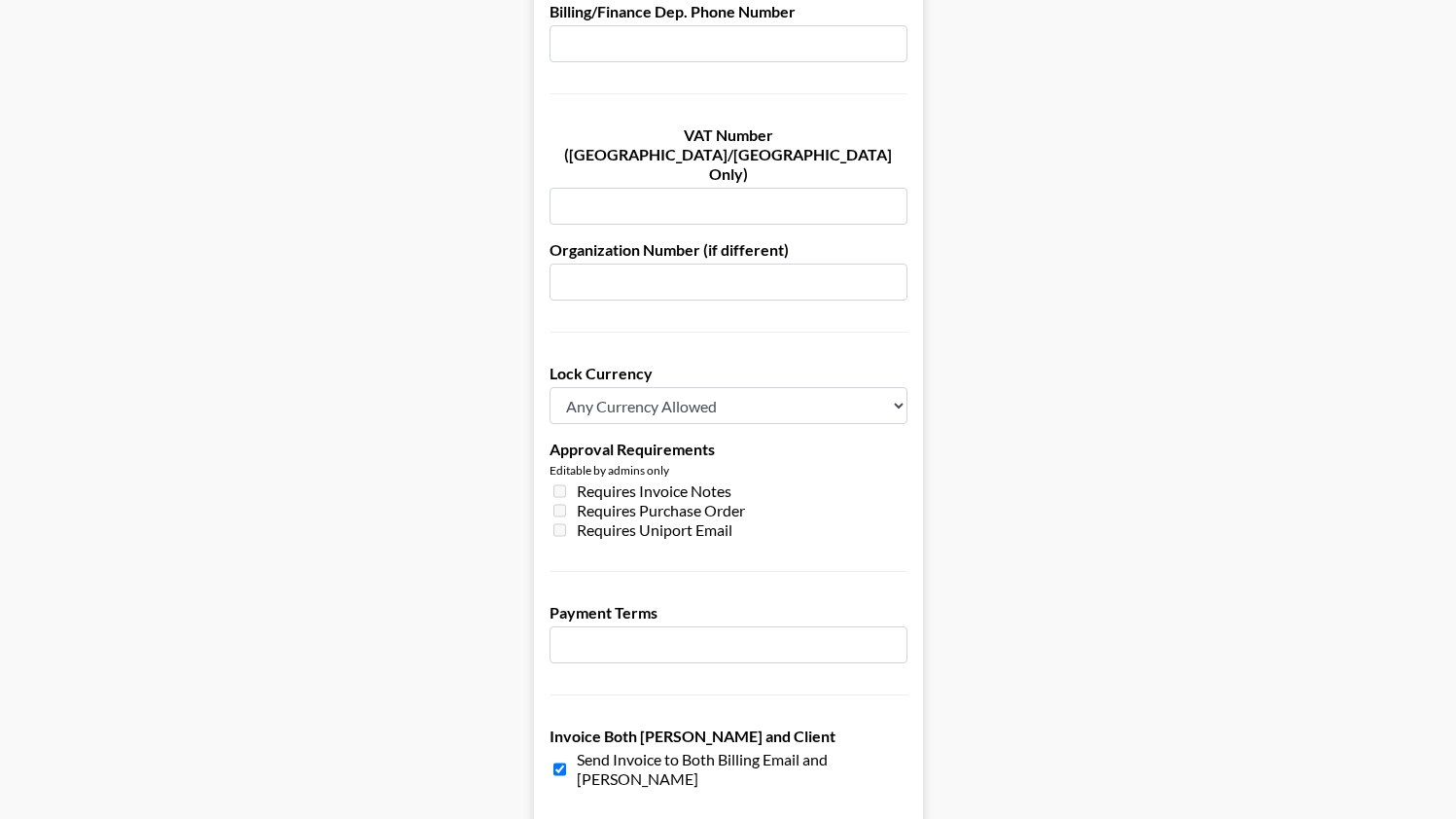 This screenshot has width=1456, height=819. I want to click on span: Requires Uniport Email, so click(654, 530).